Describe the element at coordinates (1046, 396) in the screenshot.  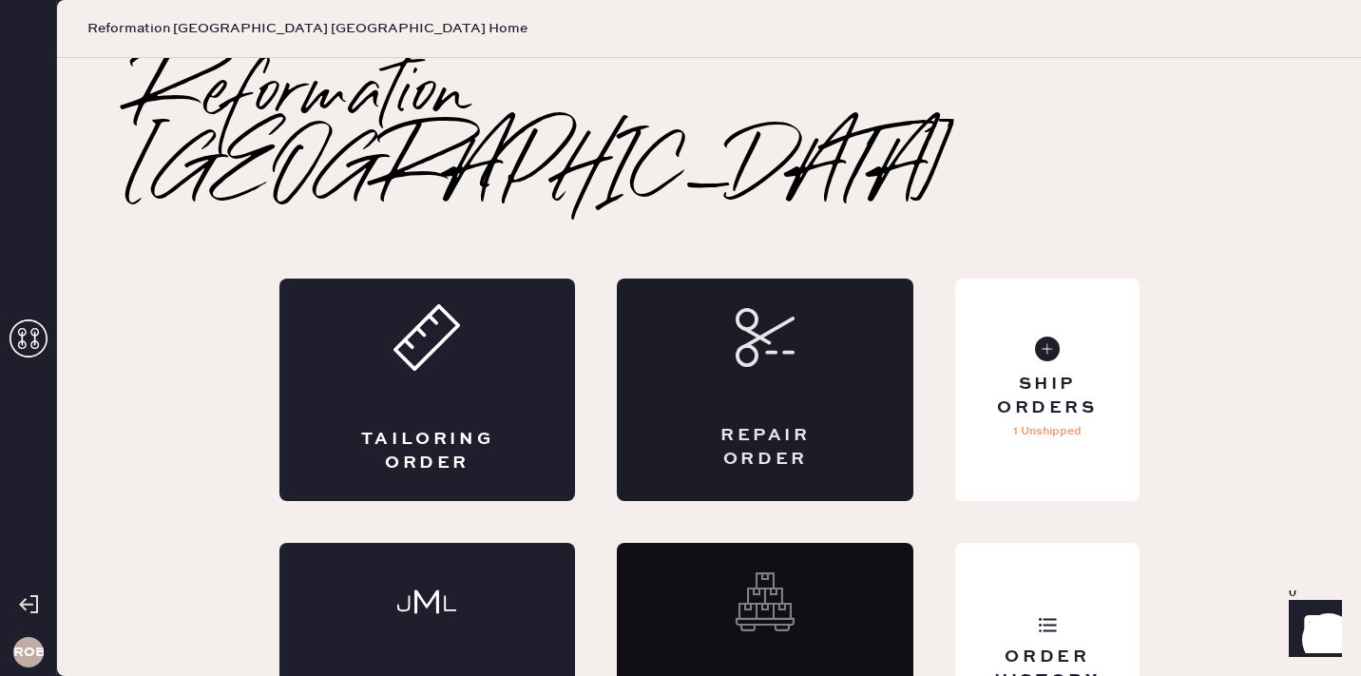
I see `div: Ship Orders` at that location.